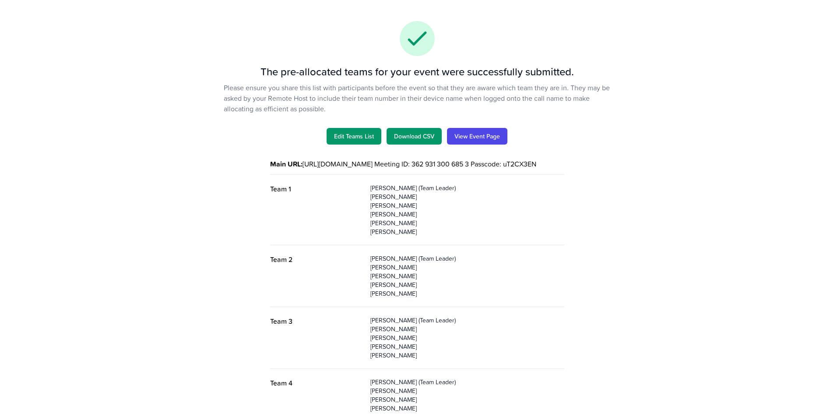 The width and height of the screenshot is (834, 414). Describe the element at coordinates (414, 136) in the screenshot. I see `a: Download CSV` at that location.